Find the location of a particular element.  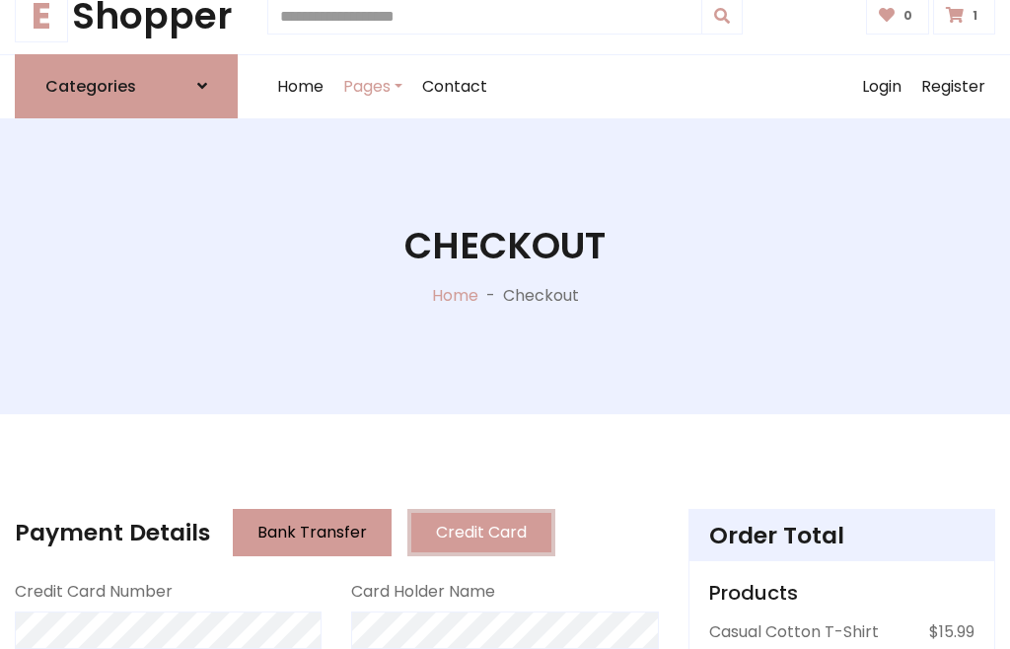

label: Credit Card Number is located at coordinates (94, 592).